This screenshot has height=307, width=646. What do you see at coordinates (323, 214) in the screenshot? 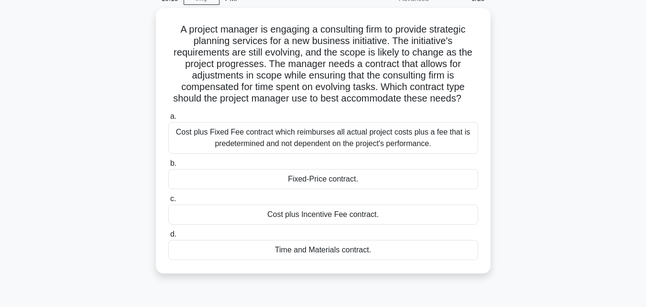
I see `div: Cost plus Incentive Fee contract.` at bounding box center [323, 214].